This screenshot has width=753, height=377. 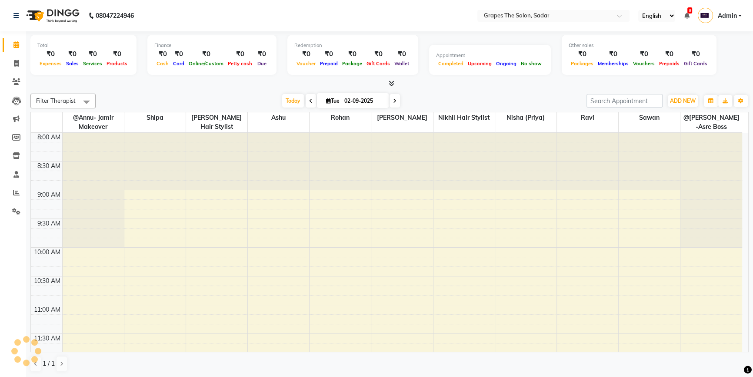 What do you see at coordinates (402, 63) in the screenshot?
I see `span: Wallet` at bounding box center [402, 63].